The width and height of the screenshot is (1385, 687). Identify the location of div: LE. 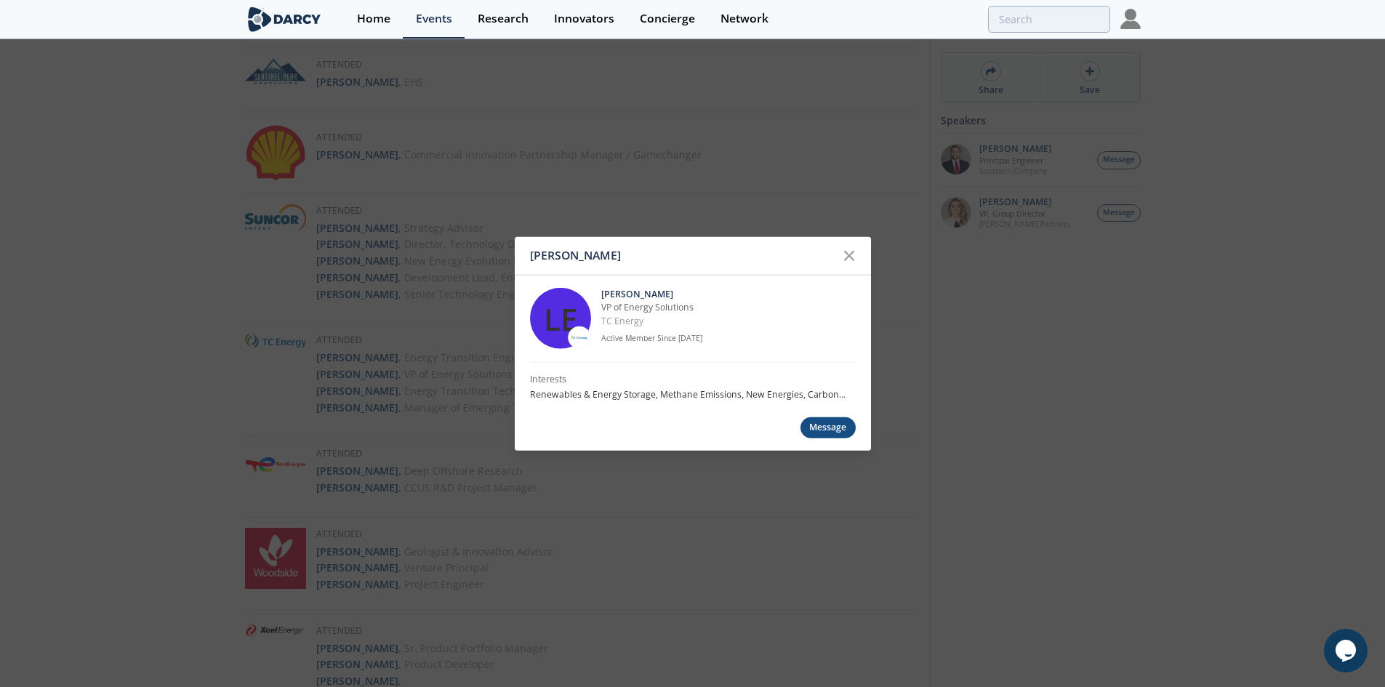
(560, 318).